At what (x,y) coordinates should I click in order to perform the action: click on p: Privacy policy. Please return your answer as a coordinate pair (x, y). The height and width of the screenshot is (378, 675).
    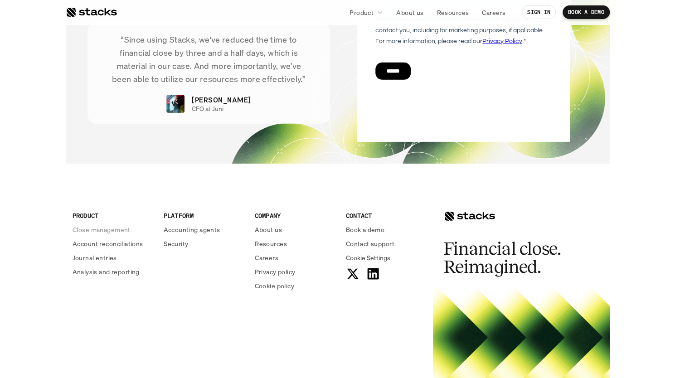
    Looking at the image, I should click on (275, 271).